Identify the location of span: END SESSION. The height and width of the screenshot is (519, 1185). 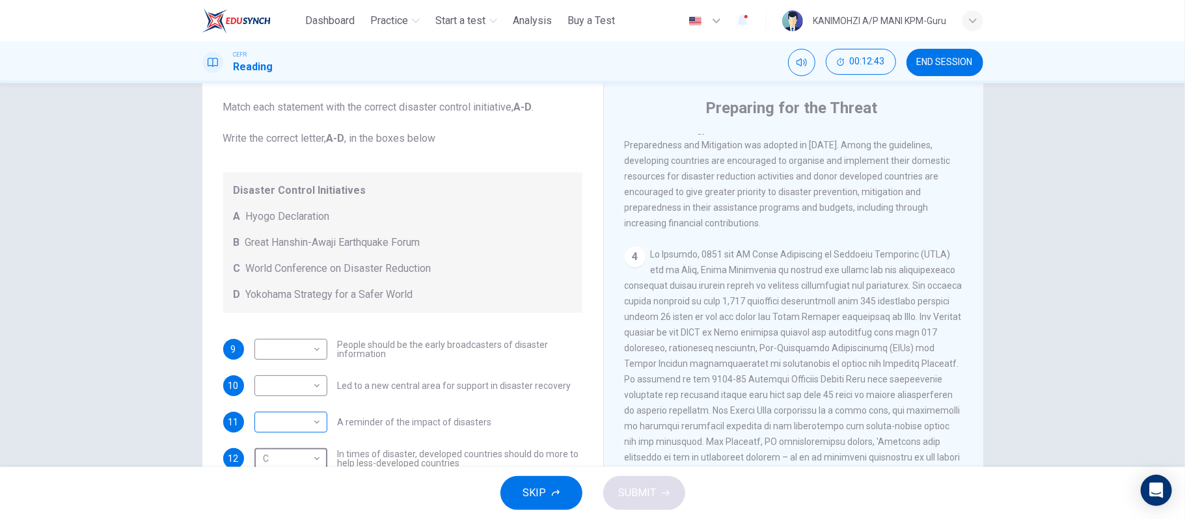
(945, 62).